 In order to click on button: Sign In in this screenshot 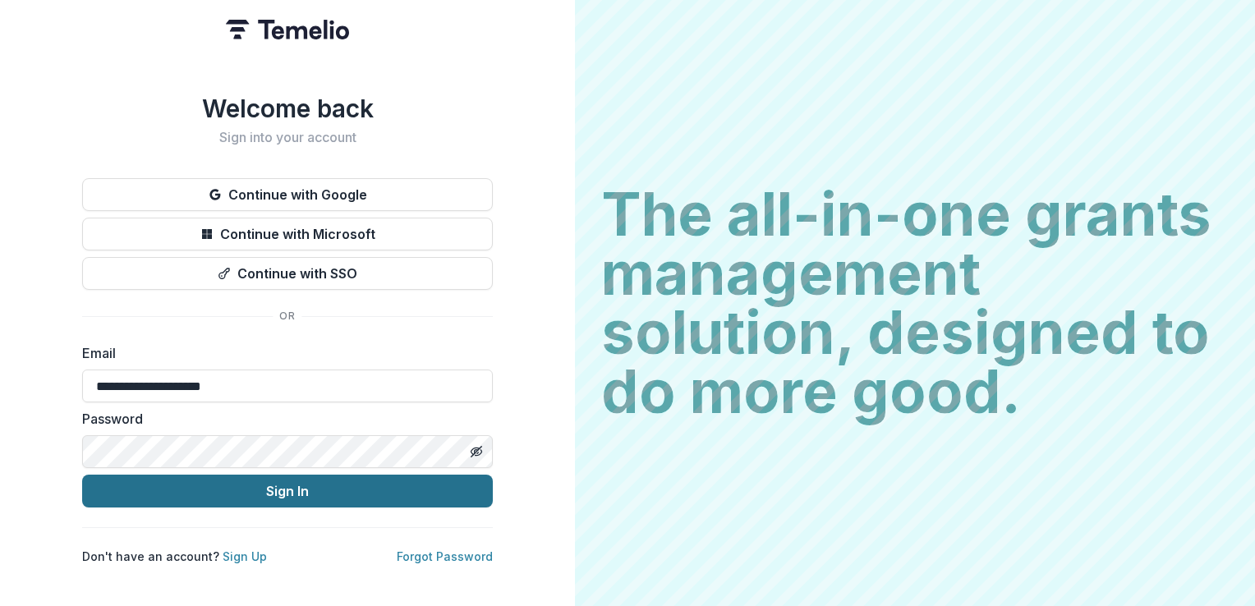, I will do `click(287, 491)`.